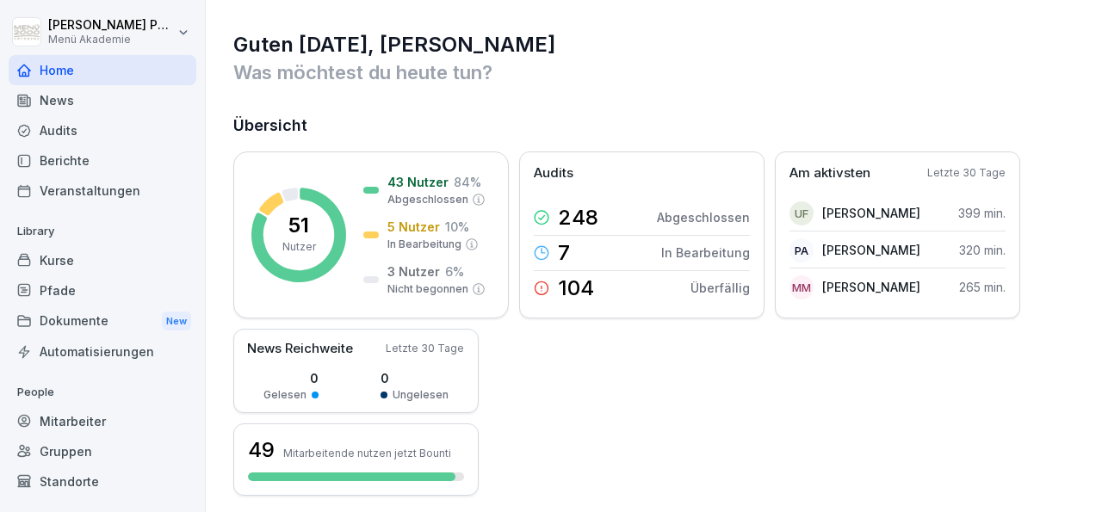  I want to click on a: Kurse, so click(102, 260).